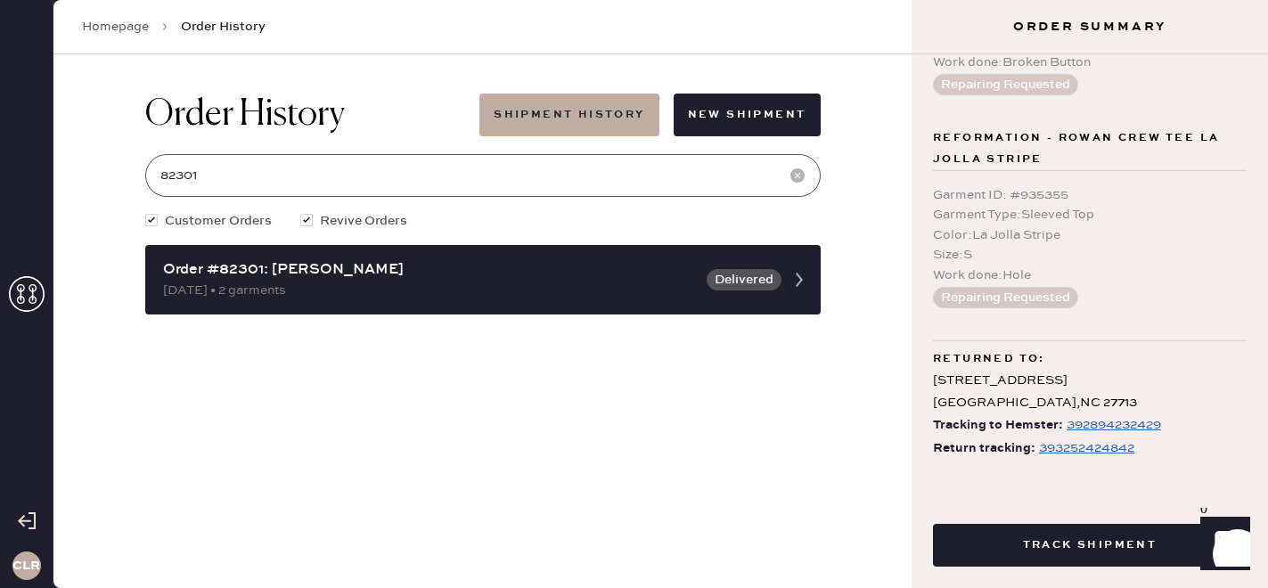 This screenshot has width=1268, height=588. I want to click on h3: CLR, so click(26, 566).